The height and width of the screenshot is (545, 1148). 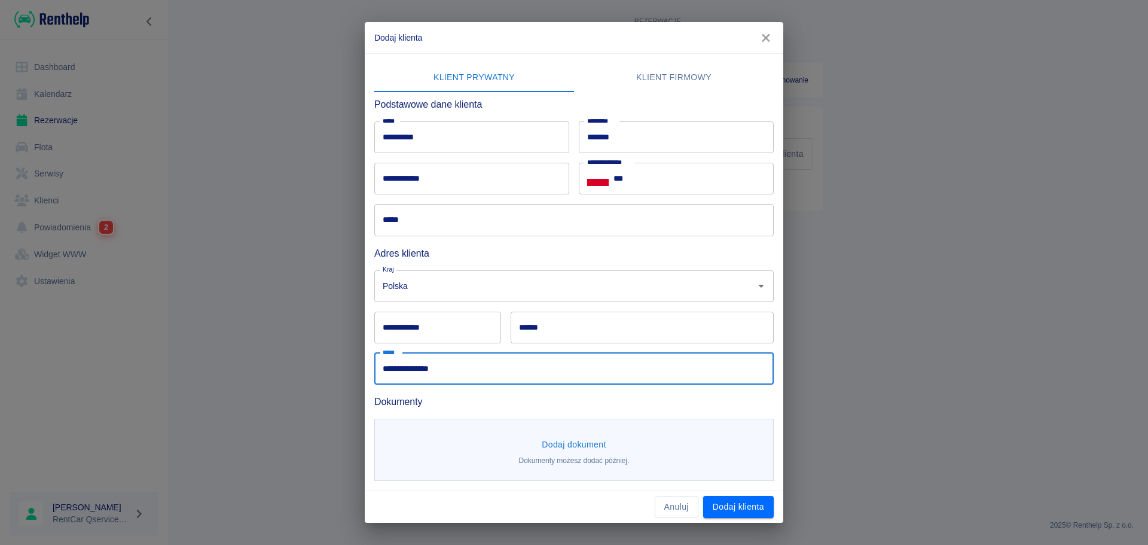 What do you see at coordinates (474, 78) in the screenshot?
I see `button: Klient prywatny` at bounding box center [474, 78].